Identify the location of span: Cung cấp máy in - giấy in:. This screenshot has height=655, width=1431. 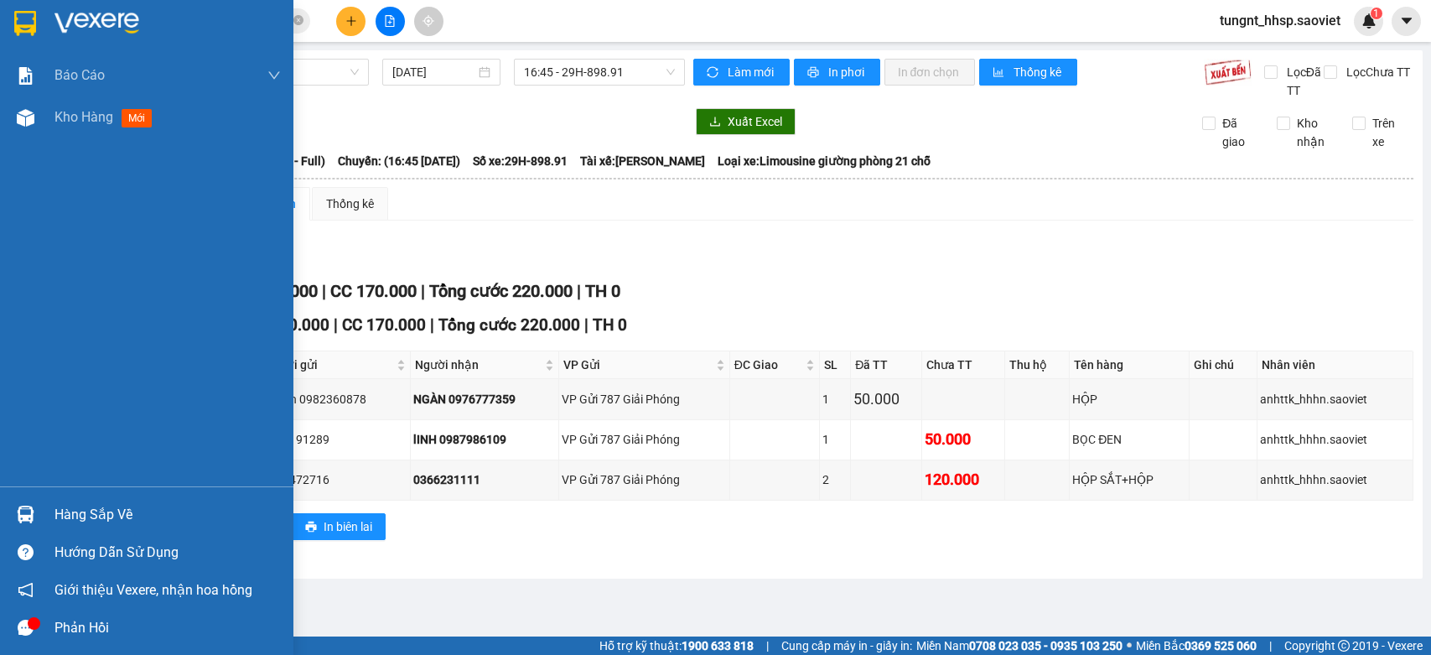
(847, 645).